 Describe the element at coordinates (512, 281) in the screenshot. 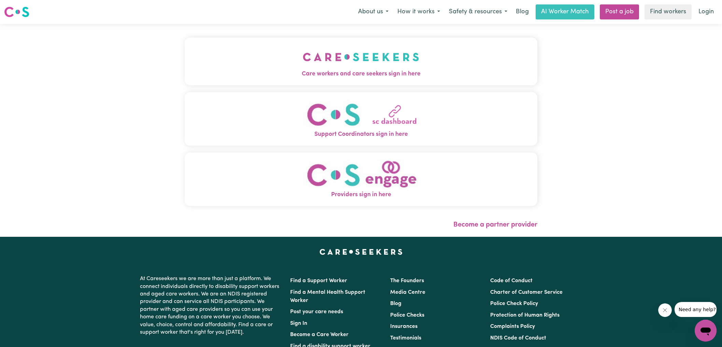

I see `a: Code of Conduct` at that location.